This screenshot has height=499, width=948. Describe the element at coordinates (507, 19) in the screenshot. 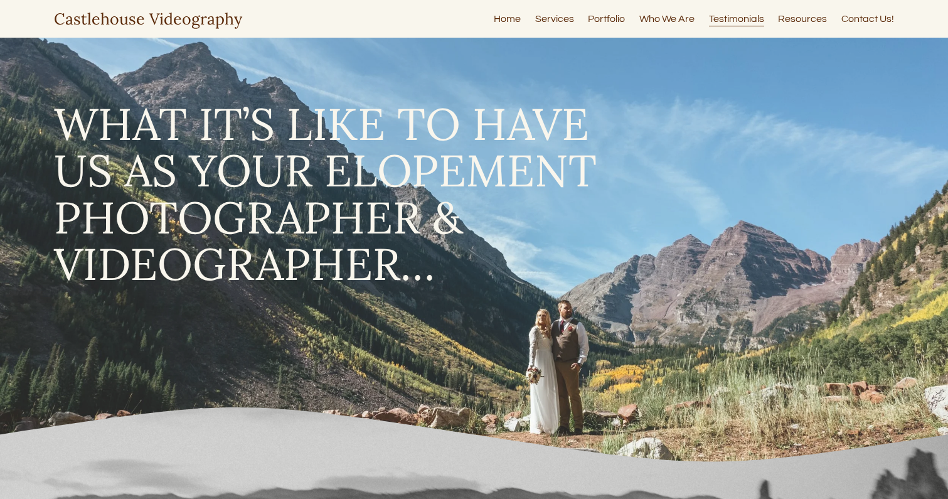

I see `a: Home` at that location.